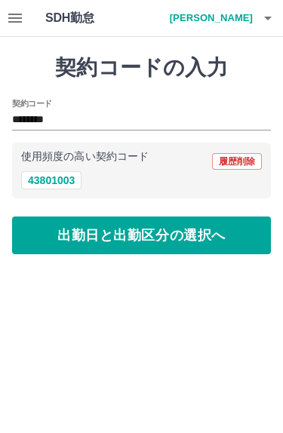 Image resolution: width=283 pixels, height=433 pixels. What do you see at coordinates (237, 162) in the screenshot?
I see `button: 履歴削除` at bounding box center [237, 162].